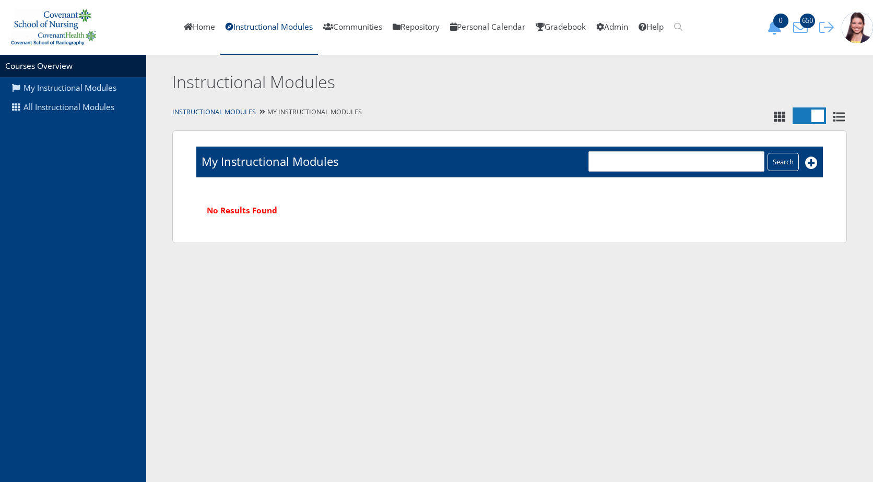 The width and height of the screenshot is (873, 482). I want to click on a: 650, so click(802, 27).